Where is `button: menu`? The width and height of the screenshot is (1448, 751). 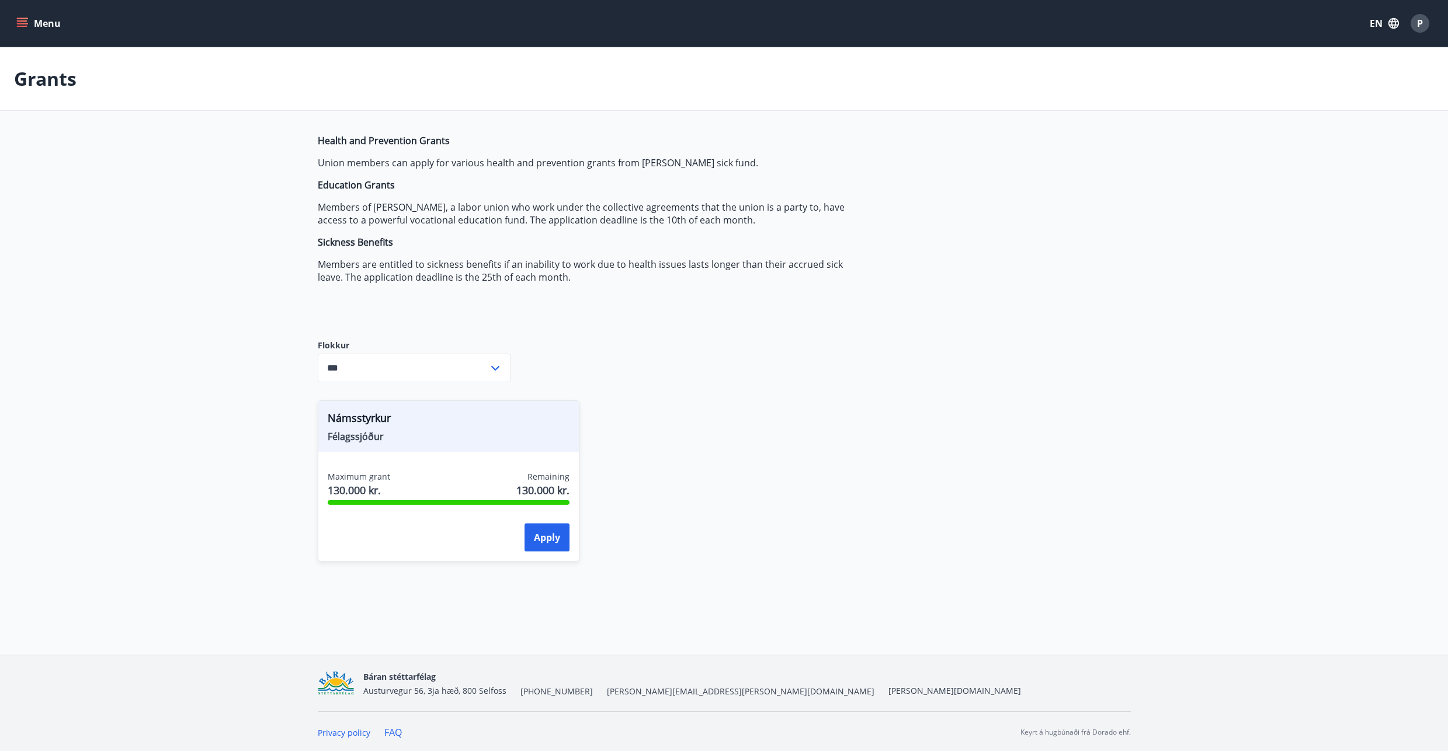
button: menu is located at coordinates (40, 23).